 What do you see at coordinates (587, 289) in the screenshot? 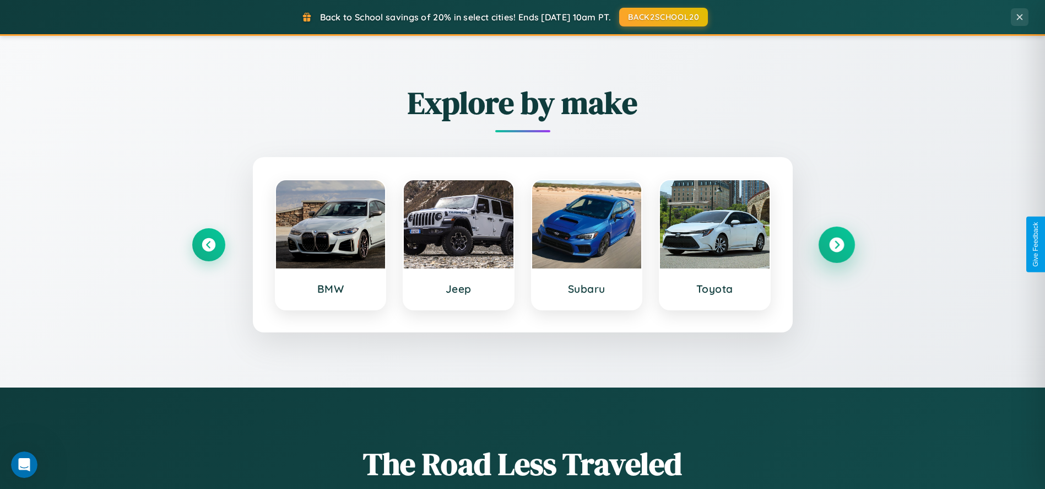
I see `h3: Subaru` at bounding box center [587, 289].